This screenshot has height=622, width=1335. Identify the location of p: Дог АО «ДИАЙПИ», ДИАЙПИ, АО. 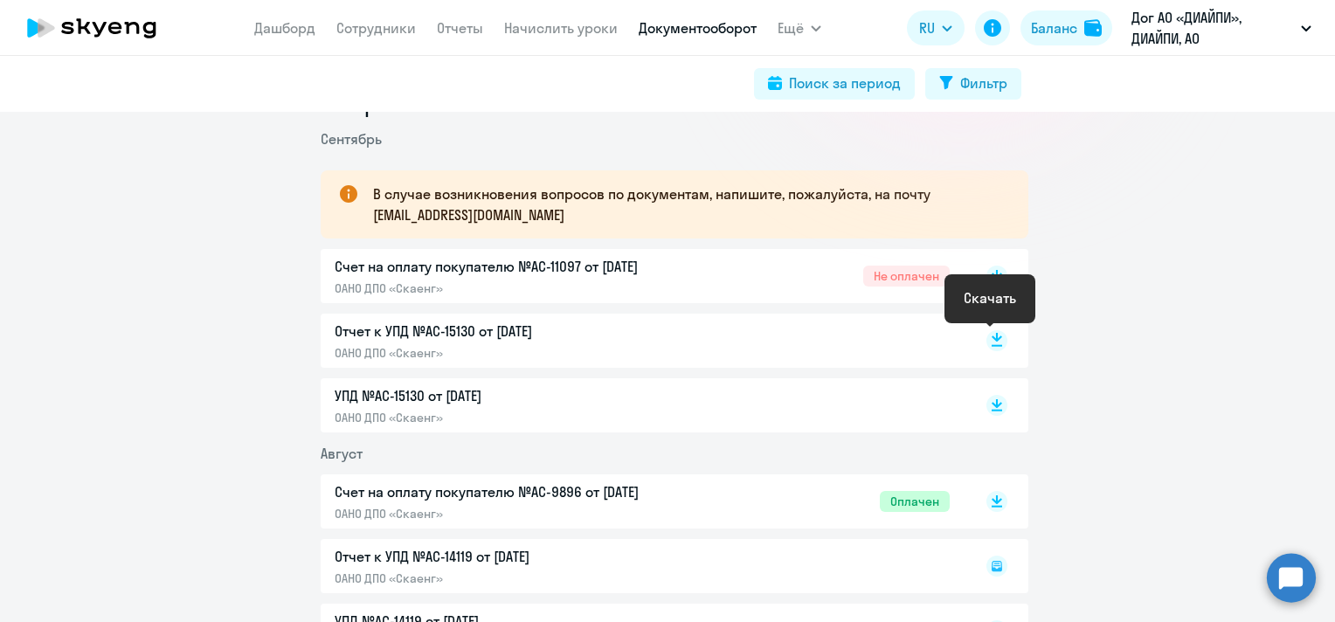
(1212, 28).